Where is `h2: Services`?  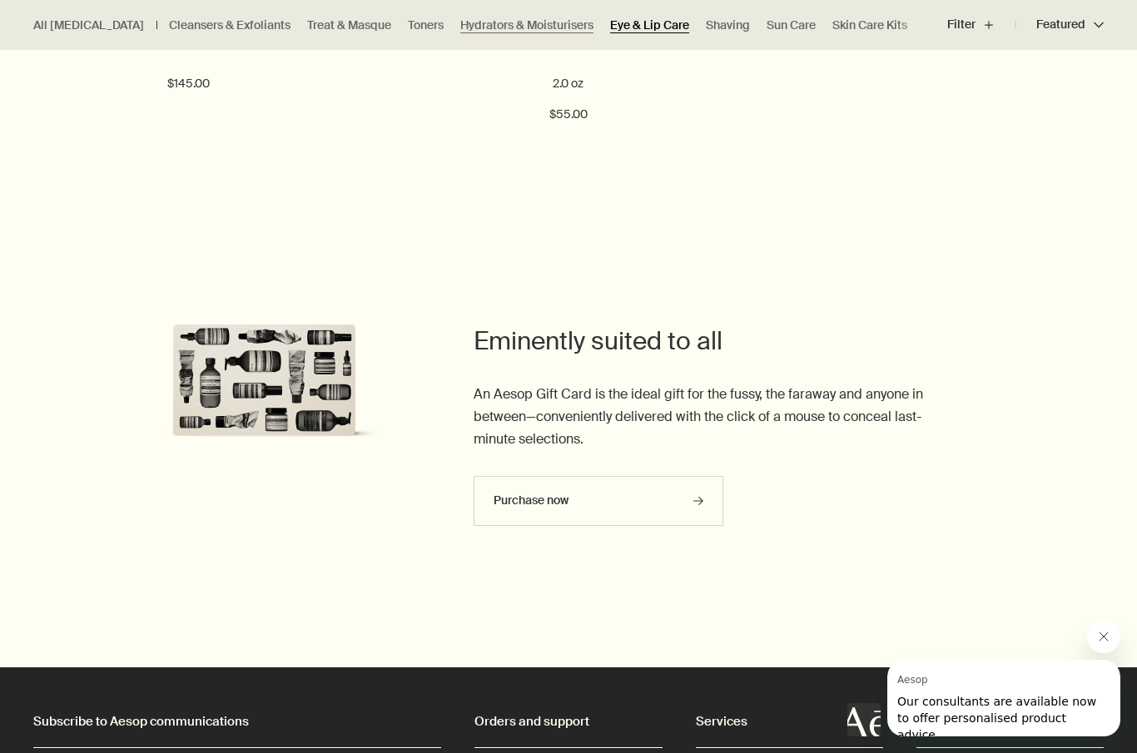
h2: Services is located at coordinates (789, 721).